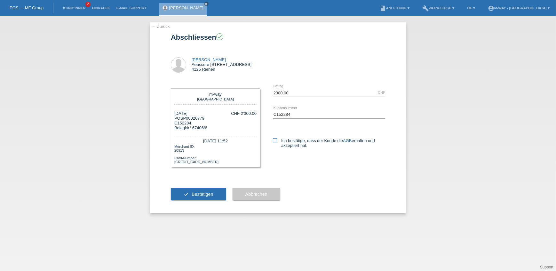 This screenshot has height=271, width=556. I want to click on div: m-way, so click(215, 94).